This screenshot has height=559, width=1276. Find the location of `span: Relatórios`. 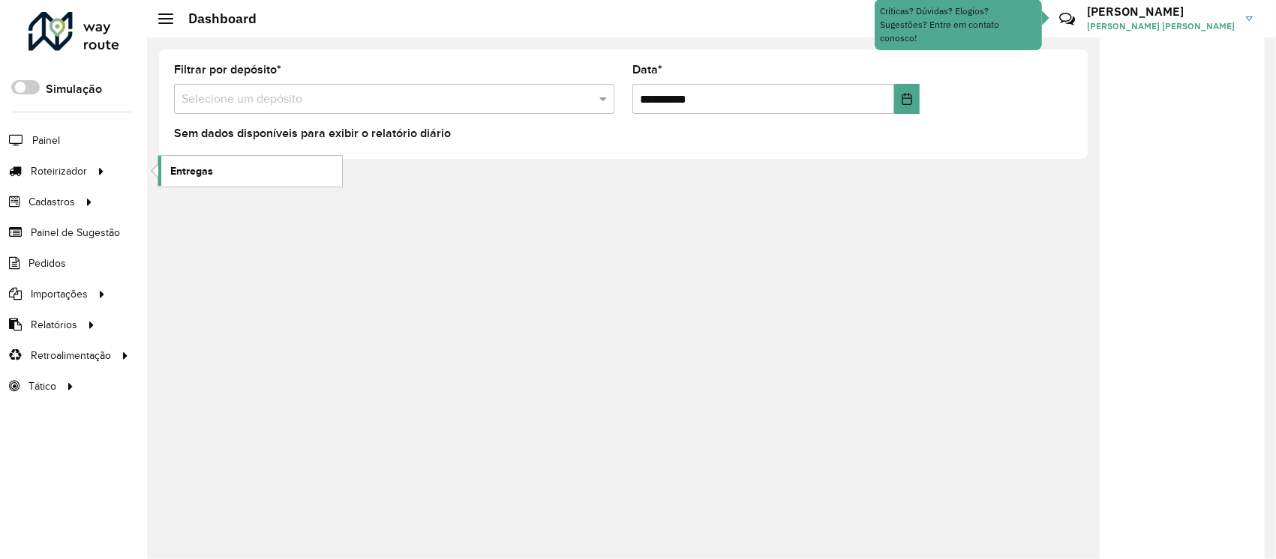

span: Relatórios is located at coordinates (54, 325).